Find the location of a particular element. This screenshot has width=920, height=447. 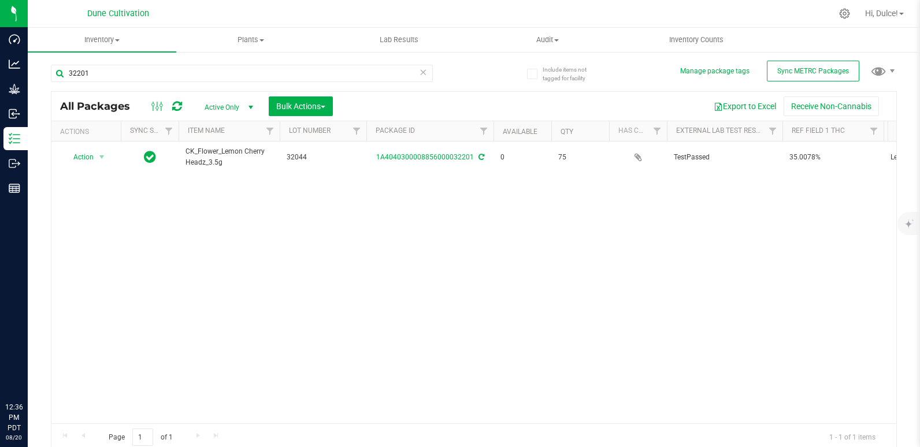

div: Manage settings is located at coordinates (845, 13).